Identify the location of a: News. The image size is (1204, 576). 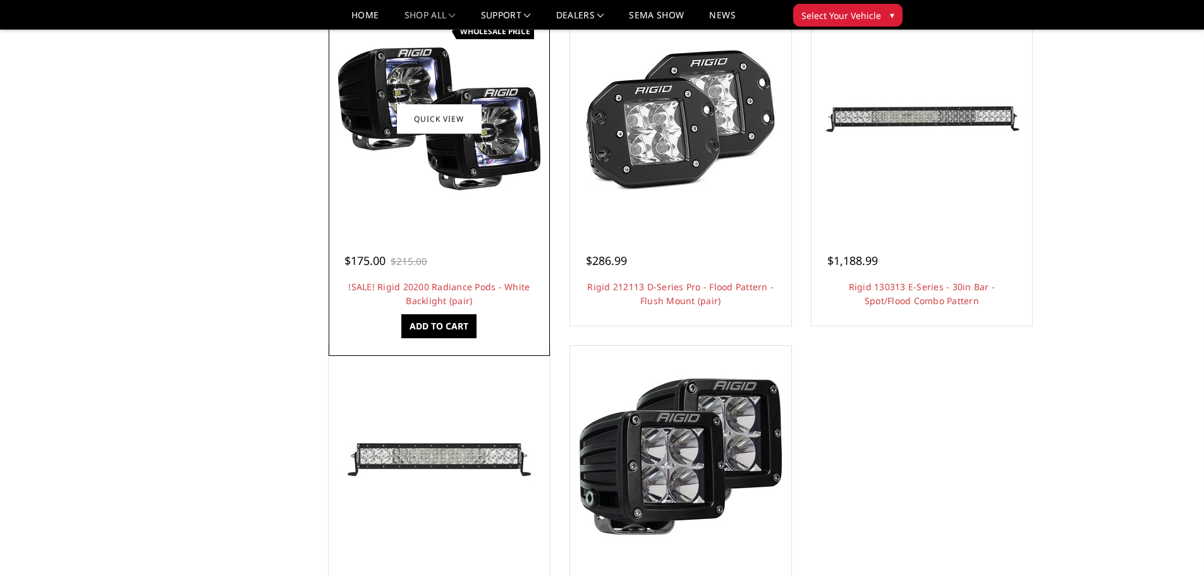
(722, 20).